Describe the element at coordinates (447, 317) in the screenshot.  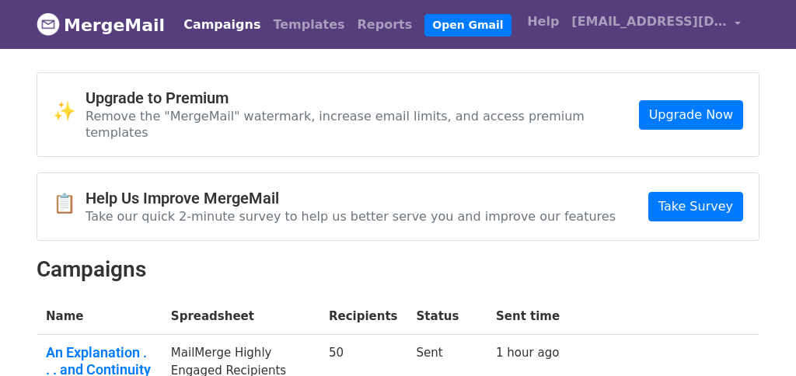
I see `th: Status` at that location.